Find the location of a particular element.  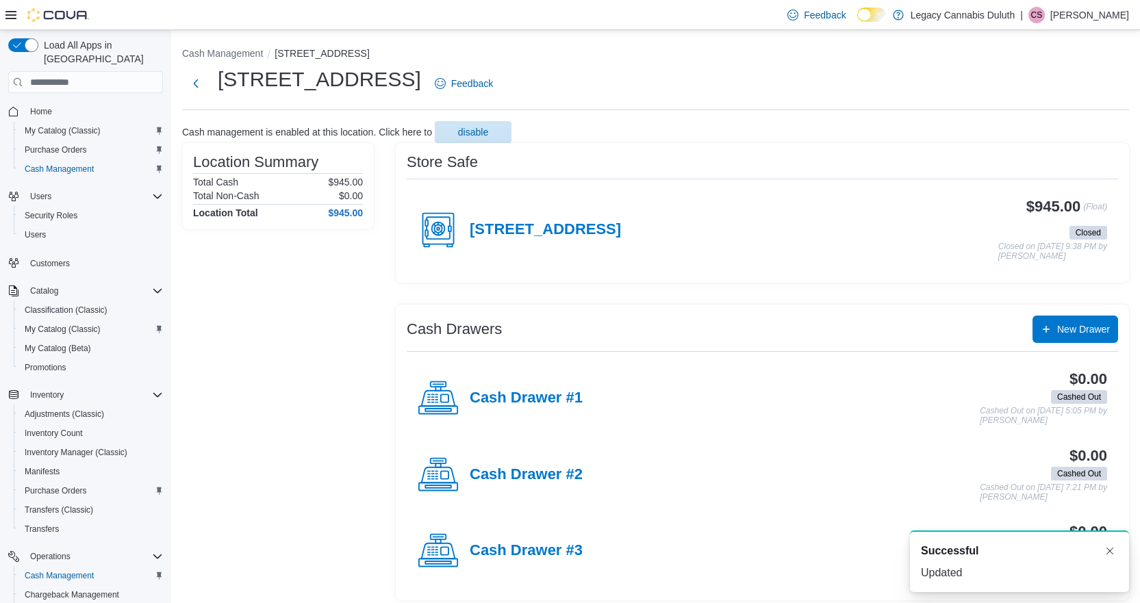

a: Cash Management is located at coordinates (59, 576).